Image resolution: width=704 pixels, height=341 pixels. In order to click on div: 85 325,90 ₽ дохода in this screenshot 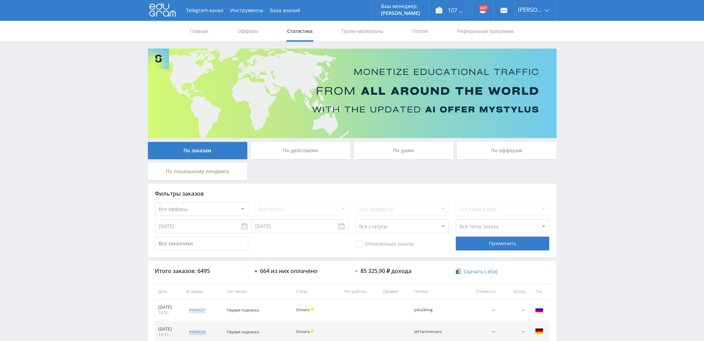, I will do `click(386, 271)`.